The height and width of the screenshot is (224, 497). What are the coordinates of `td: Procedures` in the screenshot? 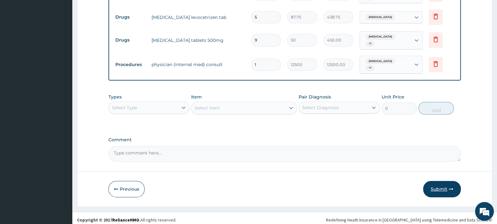 It's located at (130, 64).